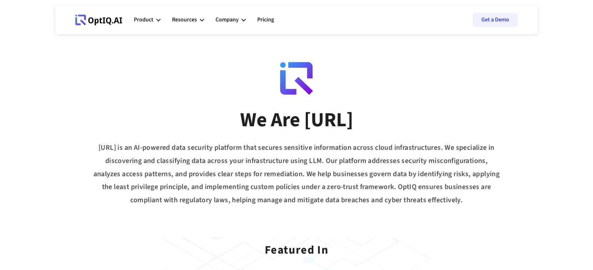  What do you see at coordinates (296, 247) in the screenshot?
I see `div: Featured In` at bounding box center [296, 247].